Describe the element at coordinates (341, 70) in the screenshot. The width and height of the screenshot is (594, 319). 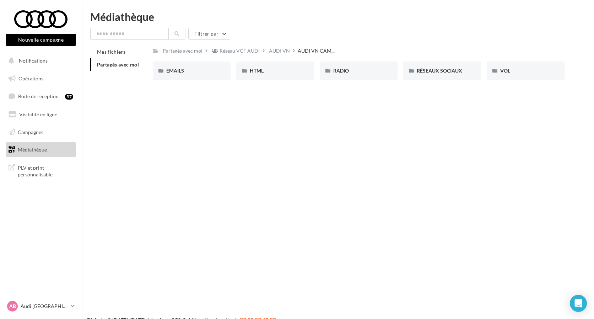
I see `span: RADIO` at that location.